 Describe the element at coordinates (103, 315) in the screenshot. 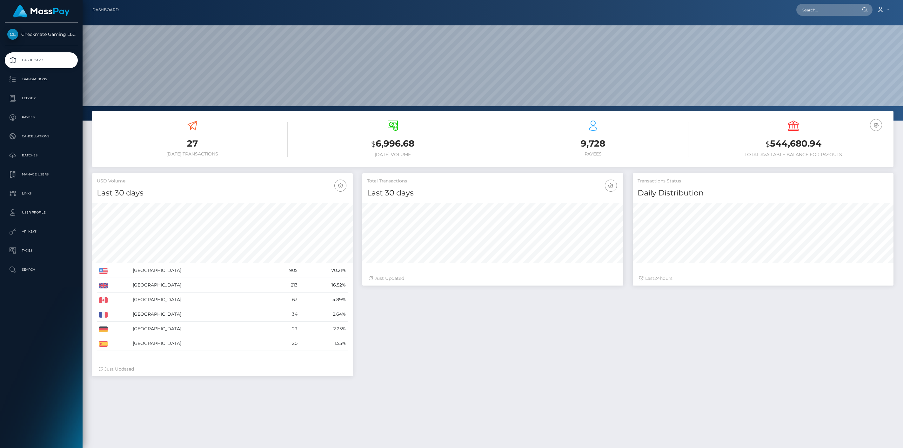

I see `img: FR.png` at that location.